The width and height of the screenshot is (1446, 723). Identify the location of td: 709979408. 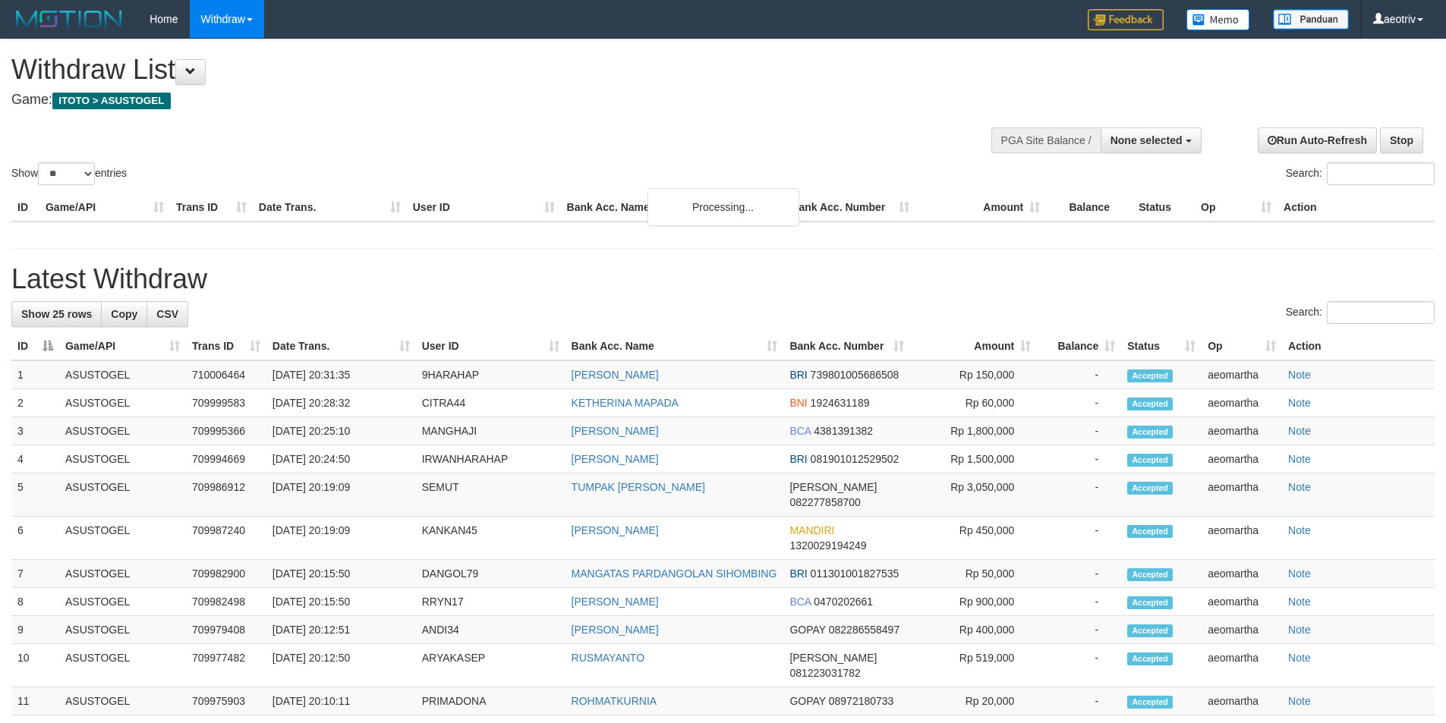
(226, 630).